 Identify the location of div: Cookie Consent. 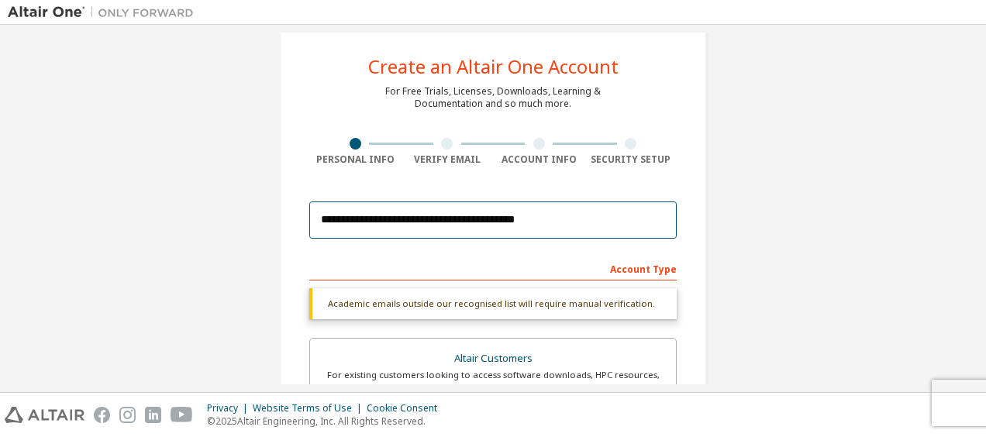
(406, 408).